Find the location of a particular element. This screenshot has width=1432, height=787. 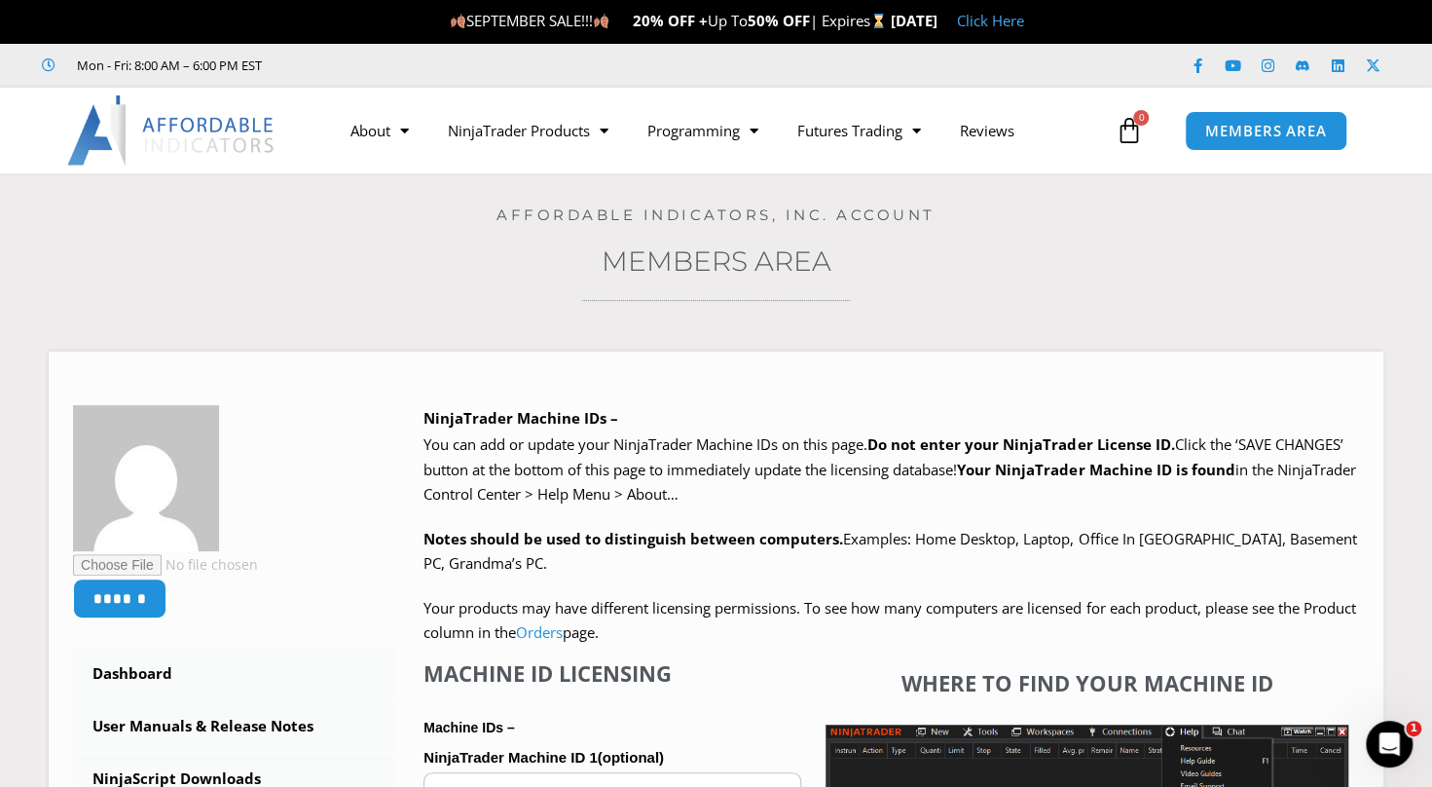

span: MEMBERS AREA is located at coordinates (1266, 130).